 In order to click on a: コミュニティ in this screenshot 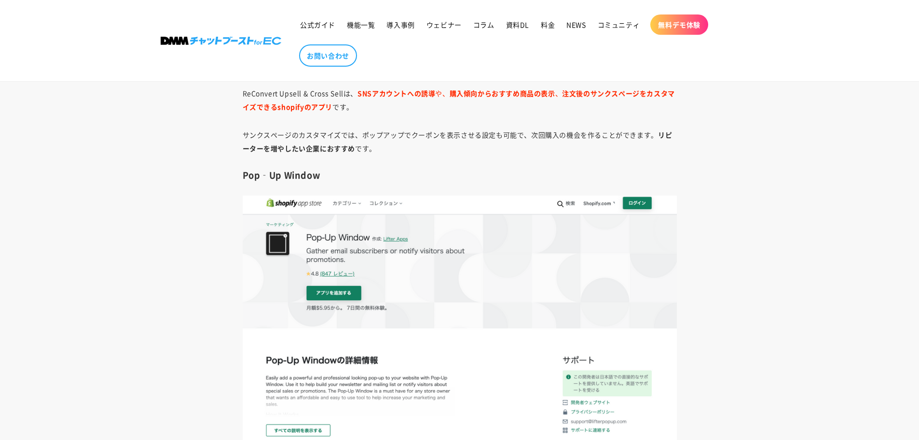, I will do `click(619, 25)`.